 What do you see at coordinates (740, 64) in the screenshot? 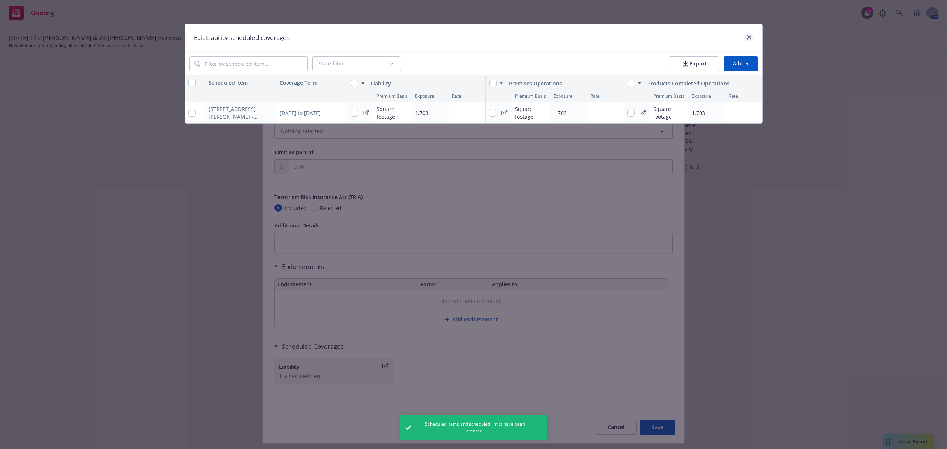
I see `button: Add` at bounding box center [740, 64].